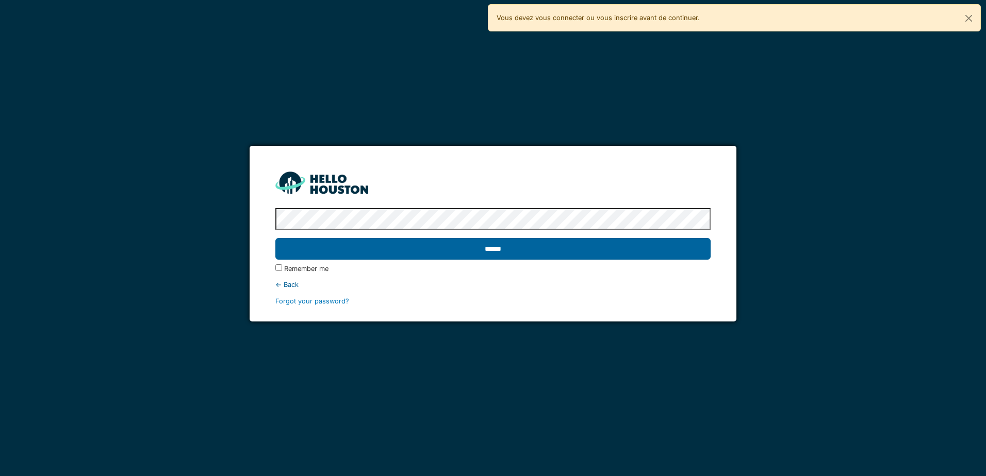 The image size is (986, 476). I want to click on font: Vous devez vous connecter ou vous inscrire avant de continuer., so click(598, 18).